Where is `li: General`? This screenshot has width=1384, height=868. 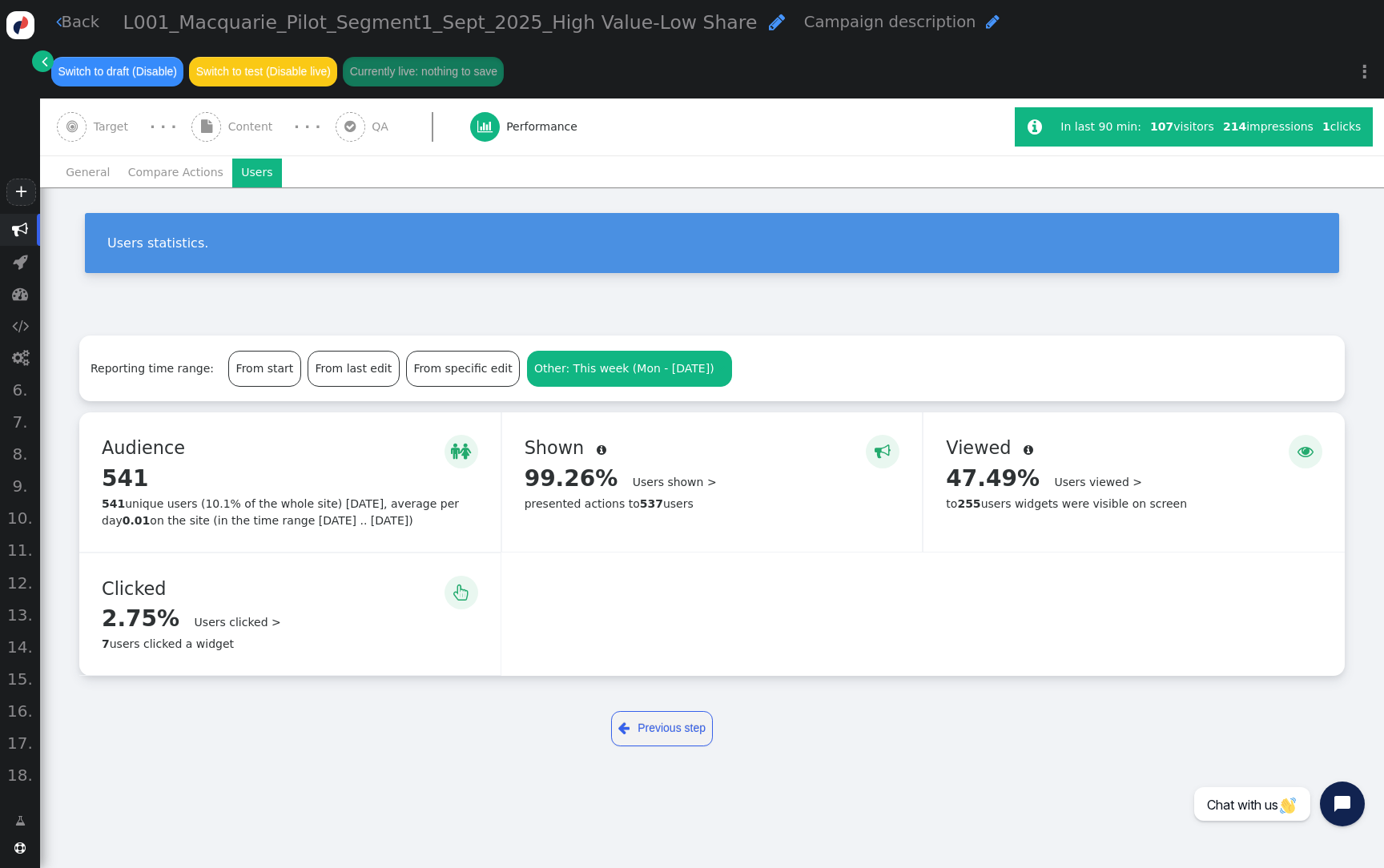 li: General is located at coordinates (88, 173).